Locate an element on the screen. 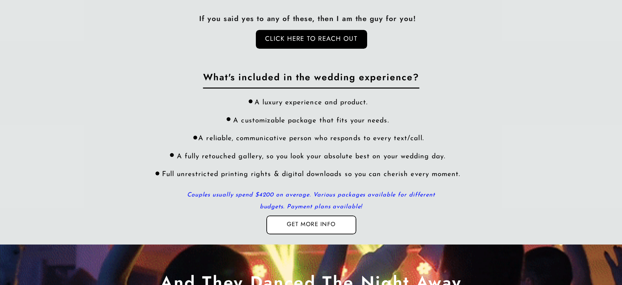 This screenshot has width=622, height=285. nav: Get more info is located at coordinates (311, 225).